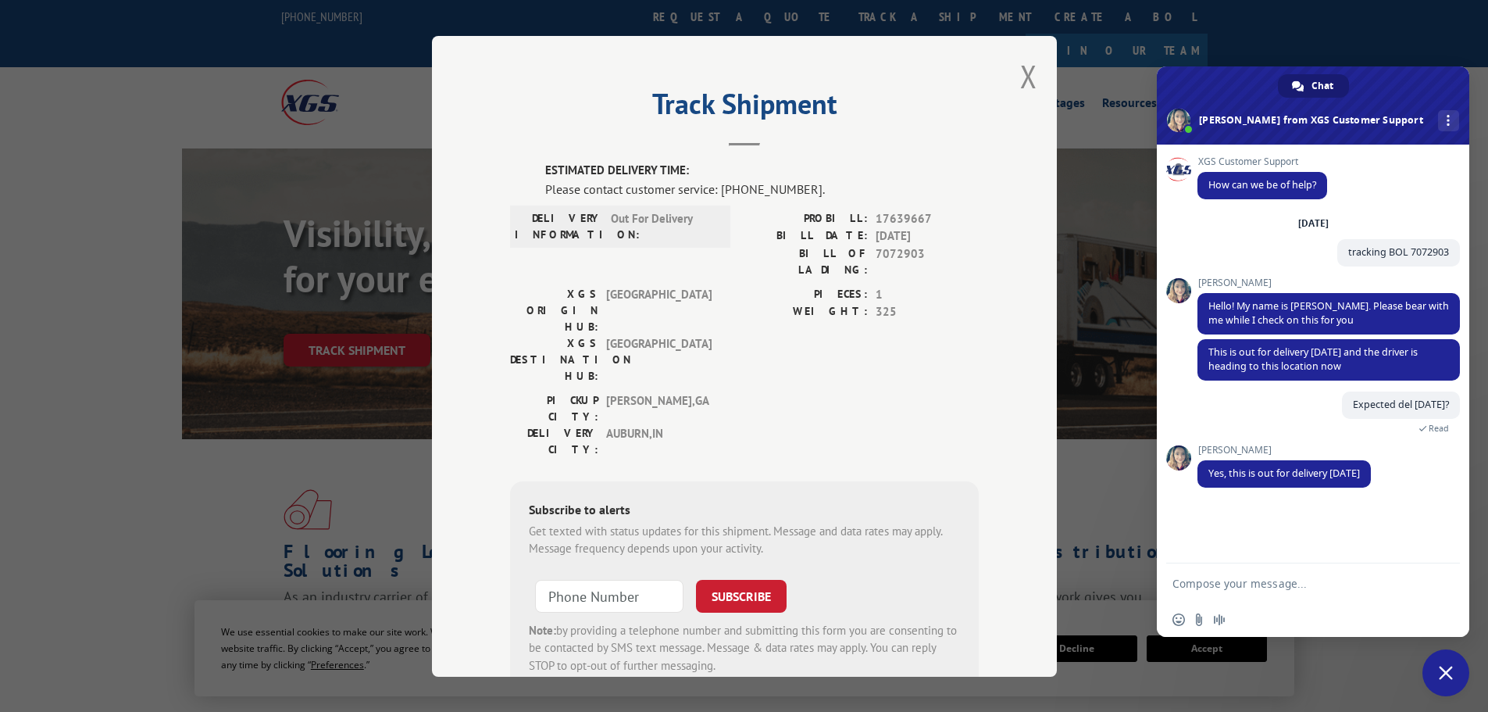 Image resolution: width=1488 pixels, height=712 pixels. Describe the element at coordinates (1262, 162) in the screenshot. I see `span: XGS Customer Support` at that location.